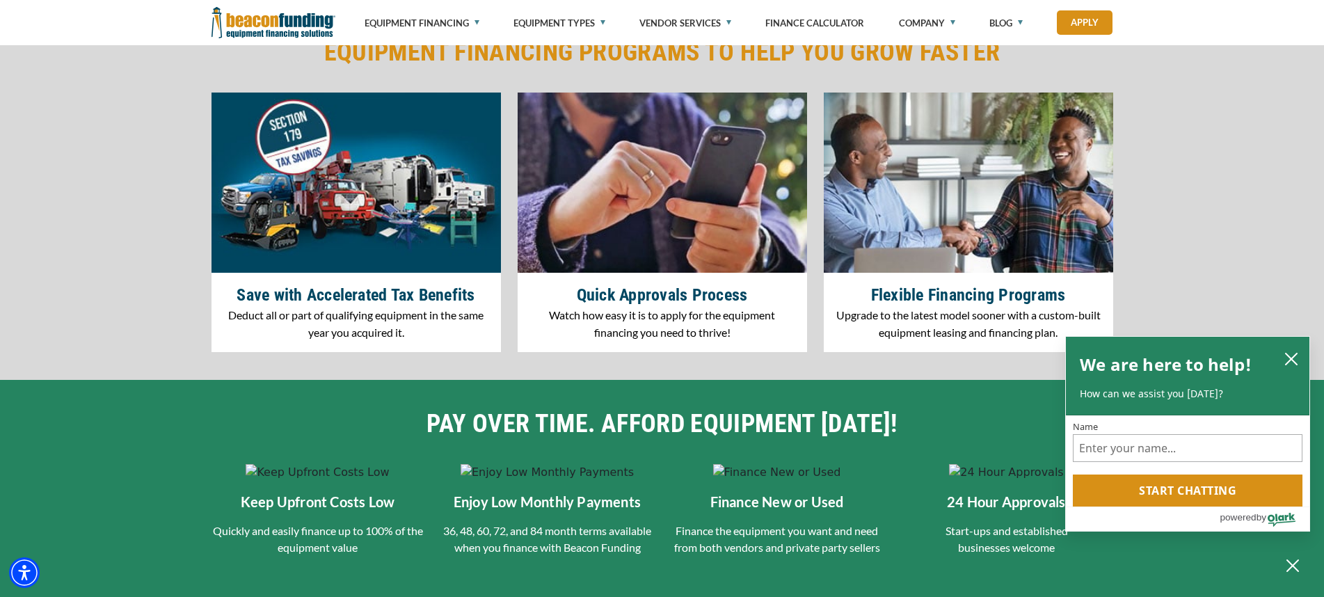  Describe the element at coordinates (1293, 566) in the screenshot. I see `button: Close Chatbox` at that location.